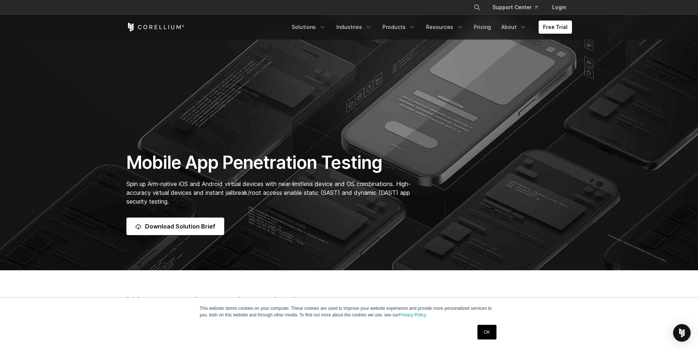 The height and width of the screenshot is (349, 698). What do you see at coordinates (354, 27) in the screenshot?
I see `a: Industries` at bounding box center [354, 27].